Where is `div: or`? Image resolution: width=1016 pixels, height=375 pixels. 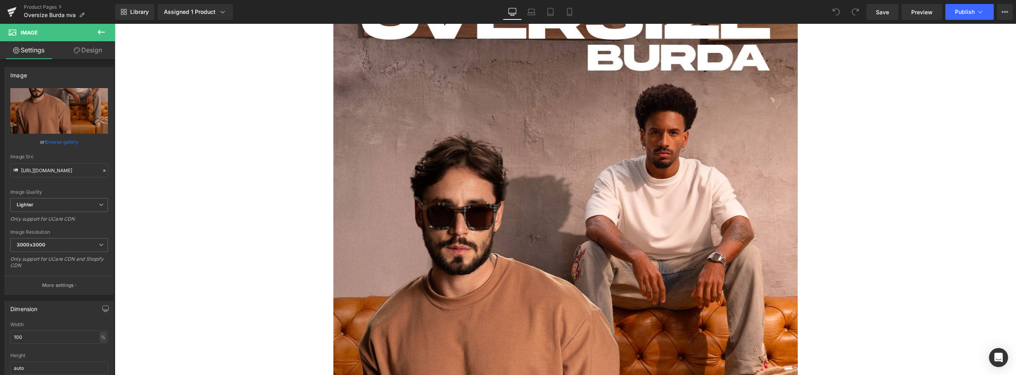 div: or is located at coordinates (59, 142).